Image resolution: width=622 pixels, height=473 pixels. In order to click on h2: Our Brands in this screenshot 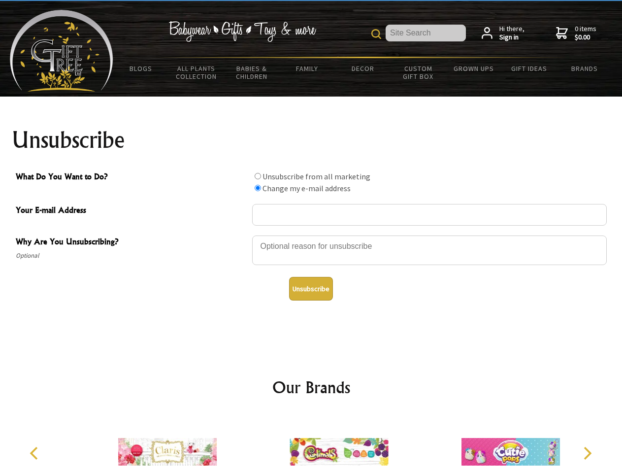, I will do `click(311, 387)`.